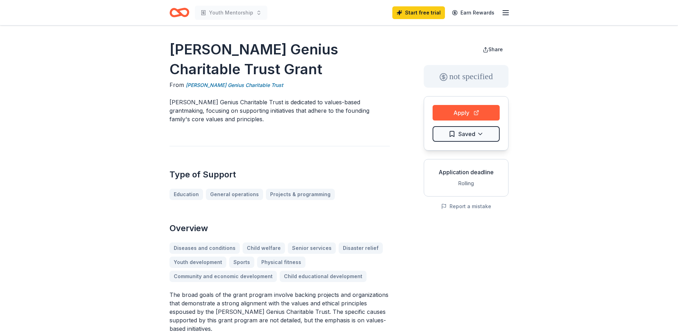  Describe the element at coordinates (234, 194) in the screenshot. I see `a: General operations` at that location.